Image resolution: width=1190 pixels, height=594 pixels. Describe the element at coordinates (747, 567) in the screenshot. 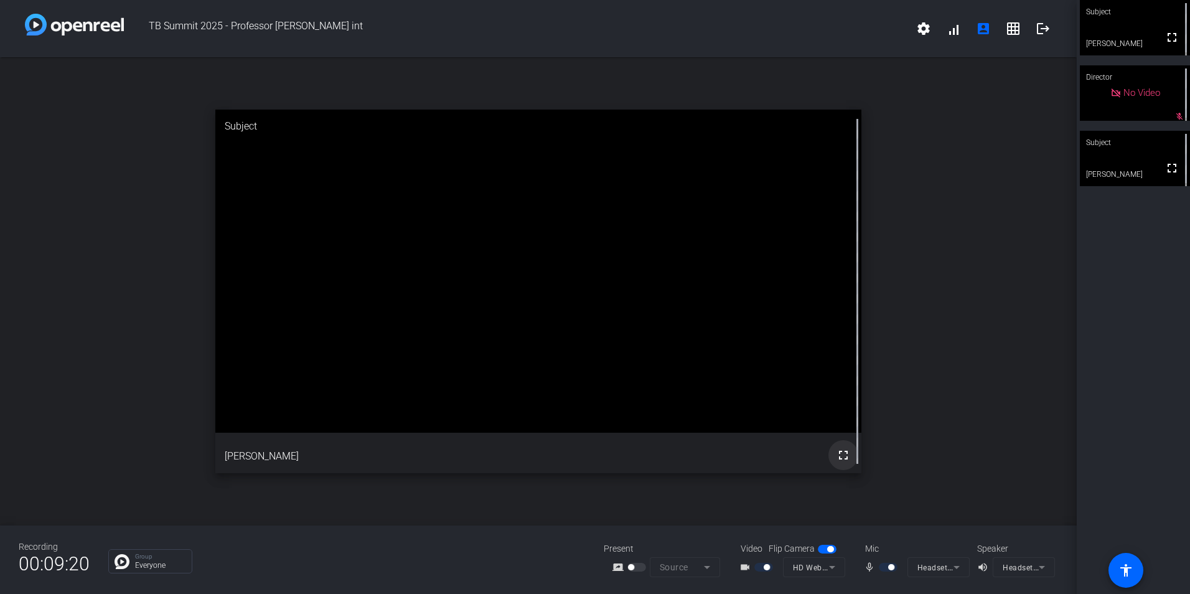

I see `mat-icon: videocam_outline` at that location.